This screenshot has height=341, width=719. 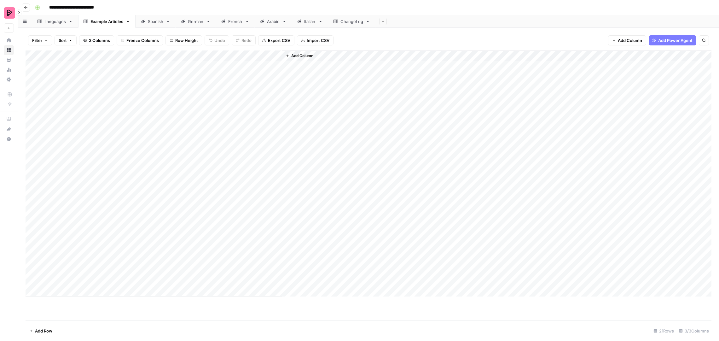 I want to click on button: Freeze Columns, so click(x=140, y=40).